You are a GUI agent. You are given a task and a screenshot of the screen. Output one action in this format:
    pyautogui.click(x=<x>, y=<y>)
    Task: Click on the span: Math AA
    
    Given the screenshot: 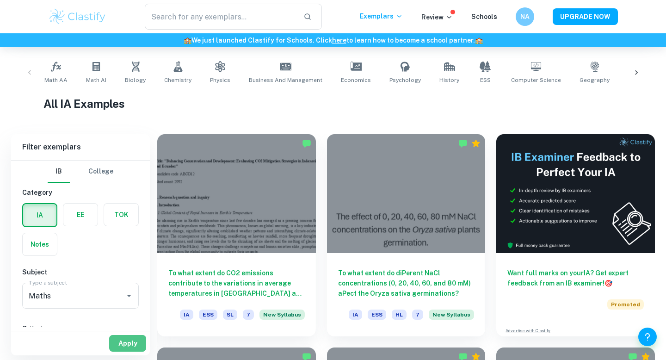 What is the action you would take?
    pyautogui.click(x=56, y=80)
    